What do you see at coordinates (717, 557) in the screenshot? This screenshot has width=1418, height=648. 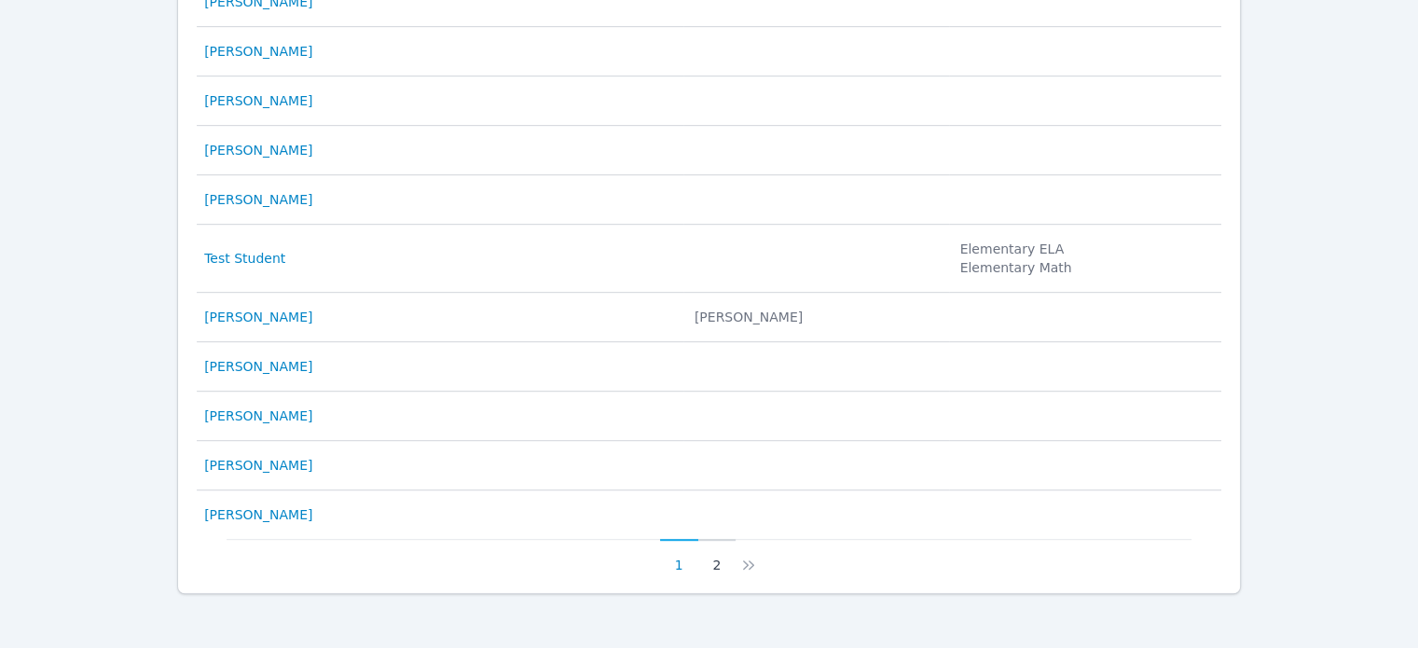 I see `button: 2` at bounding box center [717, 557].